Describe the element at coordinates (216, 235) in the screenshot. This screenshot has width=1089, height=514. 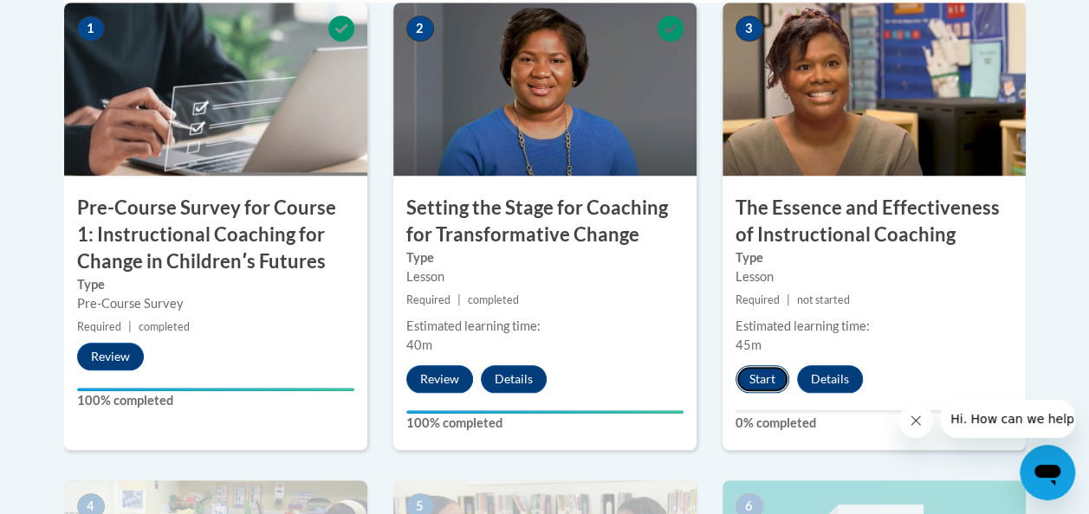
I see `h3: Pre-Course Survey for Course 1: Instructional Coaching for Change in Childrenʹs Futures` at that location.